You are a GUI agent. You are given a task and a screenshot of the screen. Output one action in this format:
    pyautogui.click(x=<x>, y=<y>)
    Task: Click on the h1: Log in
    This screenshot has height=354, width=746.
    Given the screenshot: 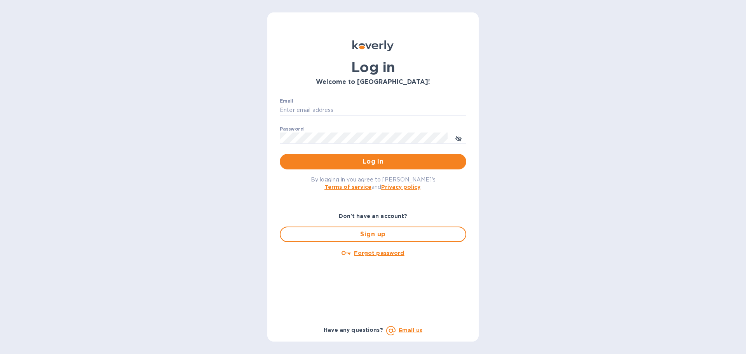 What is the action you would take?
    pyautogui.click(x=373, y=67)
    